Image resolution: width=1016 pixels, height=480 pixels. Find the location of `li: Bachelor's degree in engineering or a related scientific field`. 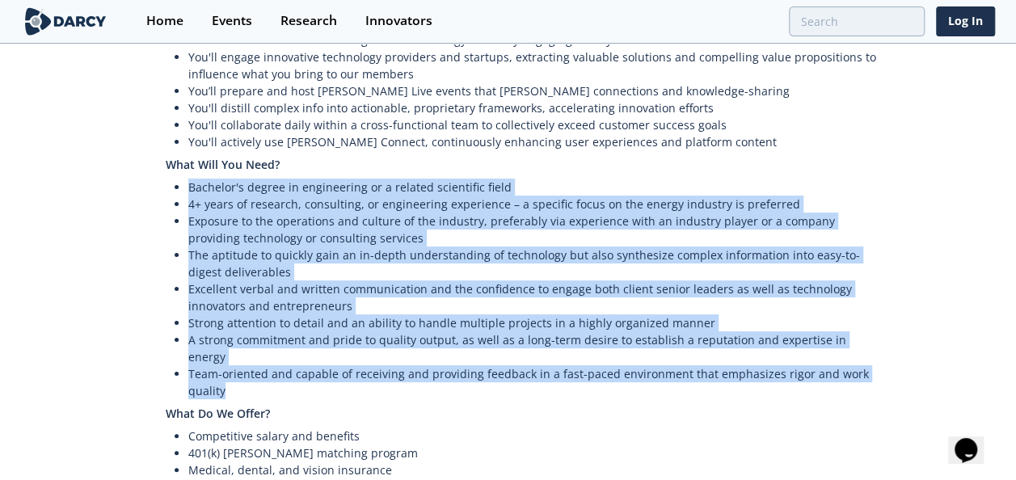

li: Bachelor's degree in engineering or a related scientific field is located at coordinates (535, 187).